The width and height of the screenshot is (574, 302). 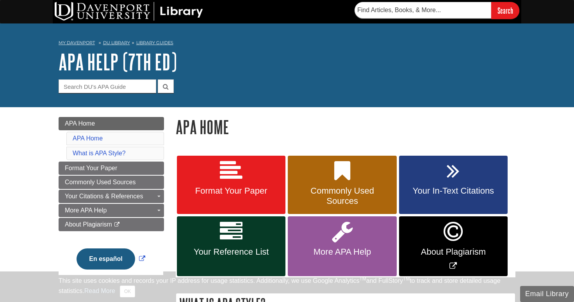 What do you see at coordinates (506, 10) in the screenshot?
I see `input: Search` at bounding box center [506, 10].